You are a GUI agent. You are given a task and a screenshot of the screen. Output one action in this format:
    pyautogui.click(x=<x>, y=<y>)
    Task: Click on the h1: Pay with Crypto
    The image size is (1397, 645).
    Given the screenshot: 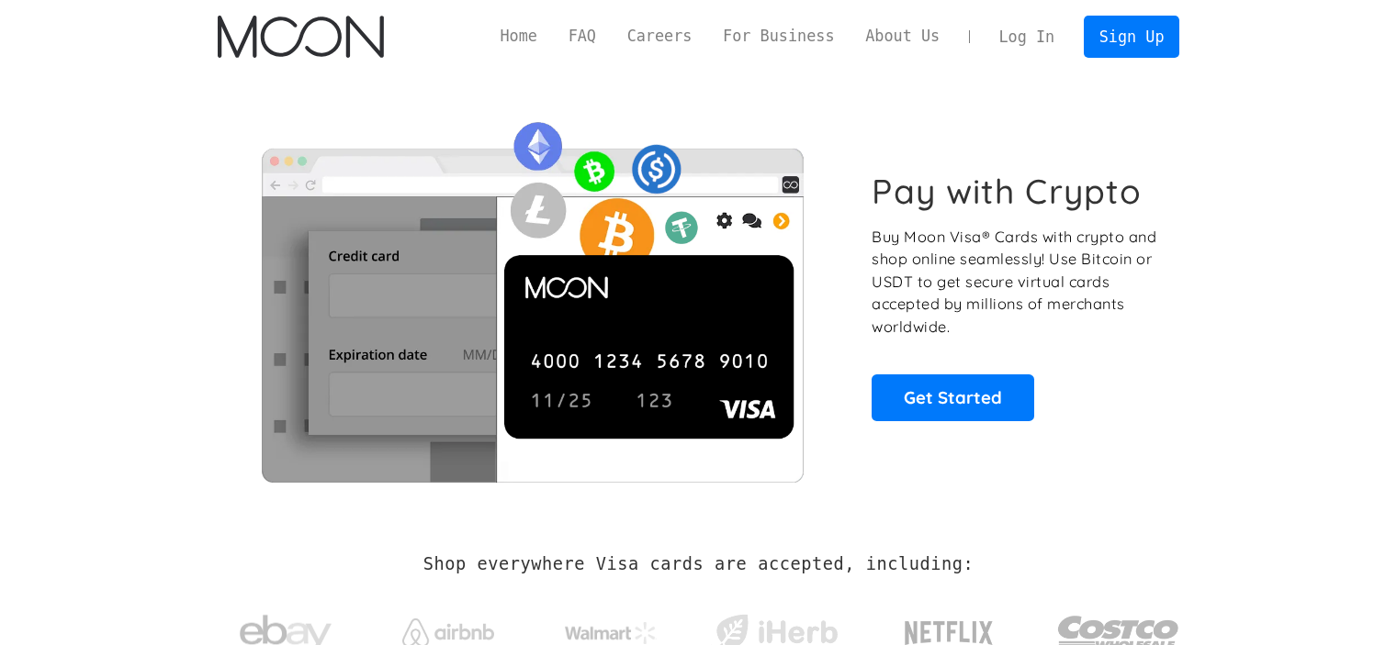 What is the action you would take?
    pyautogui.click(x=1006, y=191)
    